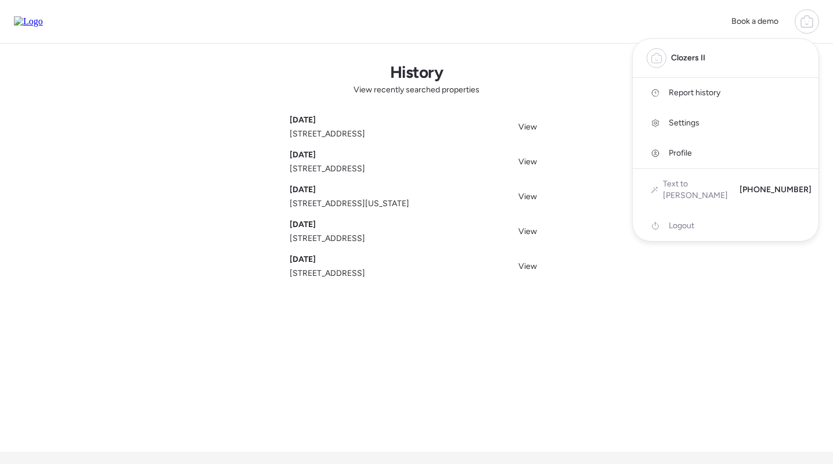 The height and width of the screenshot is (464, 833). What do you see at coordinates (755, 21) in the screenshot?
I see `span: Book a demo` at bounding box center [755, 21].